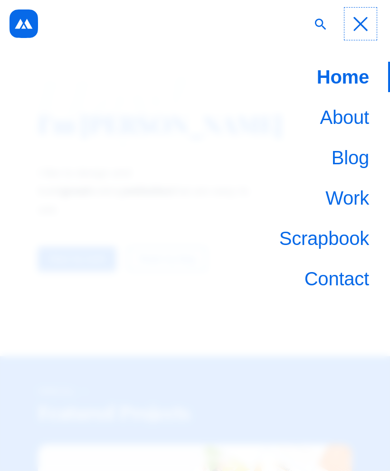  I want to click on button: Search blog, so click(320, 24).